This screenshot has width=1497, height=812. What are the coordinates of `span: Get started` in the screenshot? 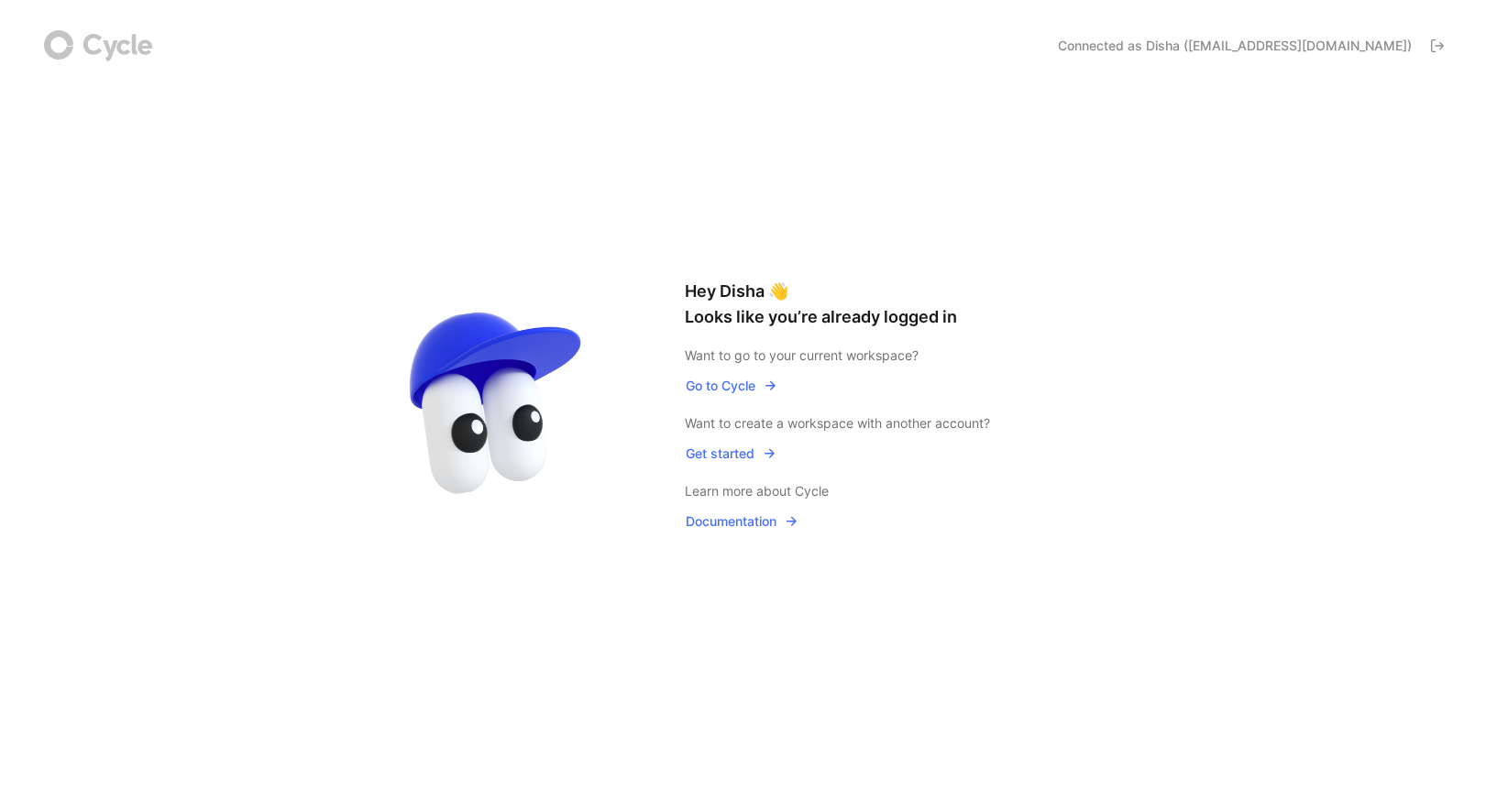 It's located at (730, 454).